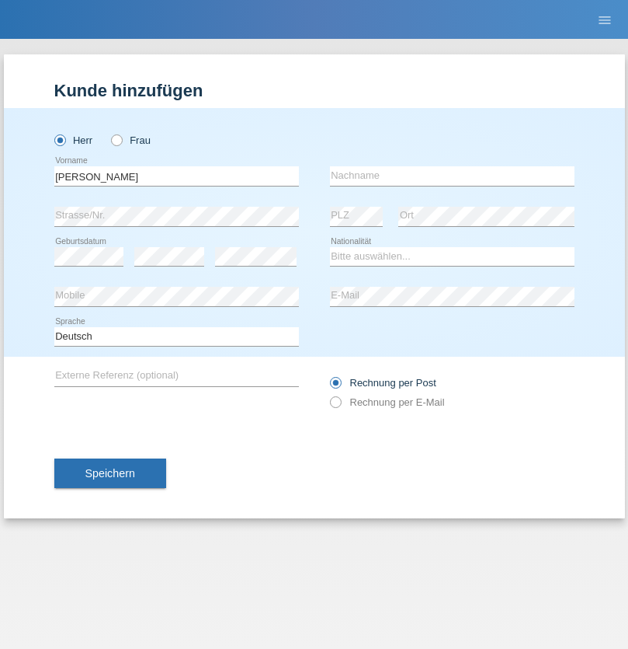 This screenshot has height=649, width=628. I want to click on input: Frau, so click(116, 139).